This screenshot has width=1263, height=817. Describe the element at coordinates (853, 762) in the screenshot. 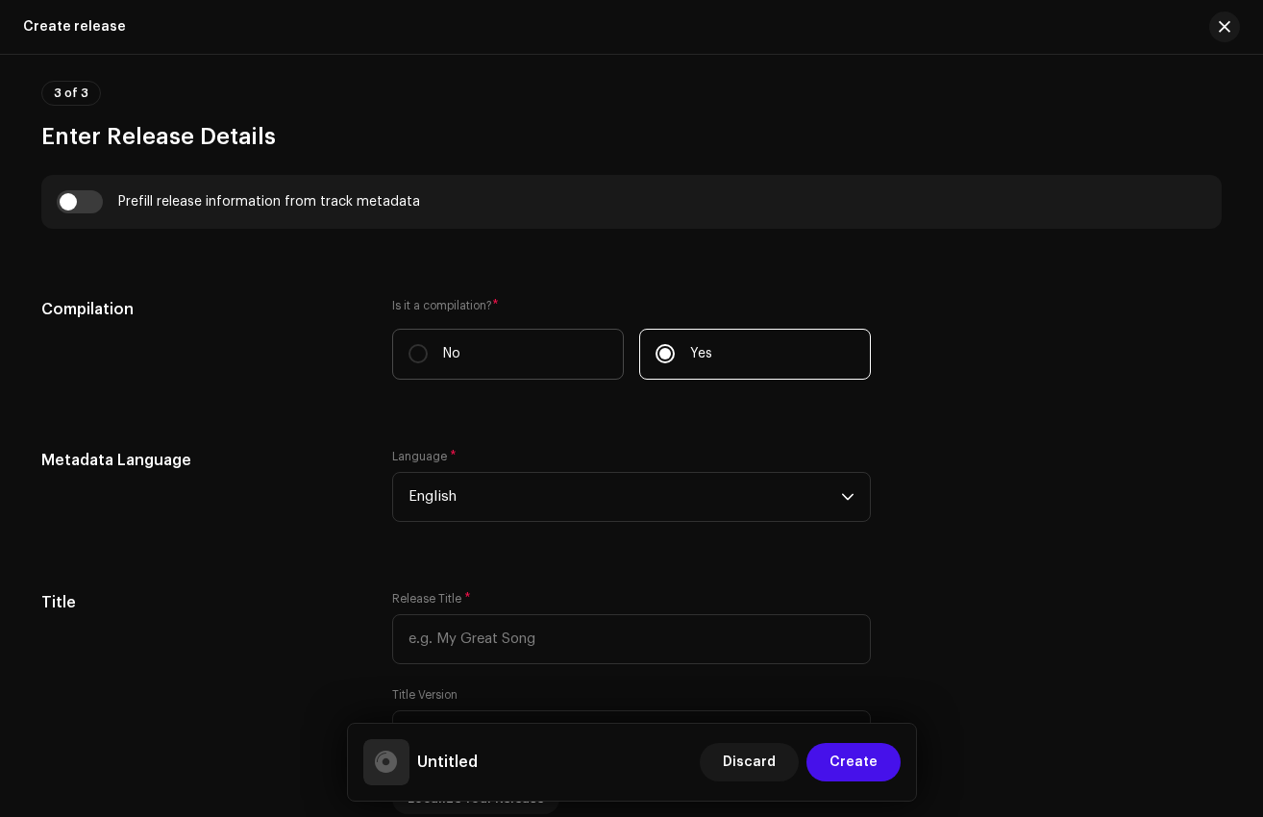

I see `span: Create` at that location.